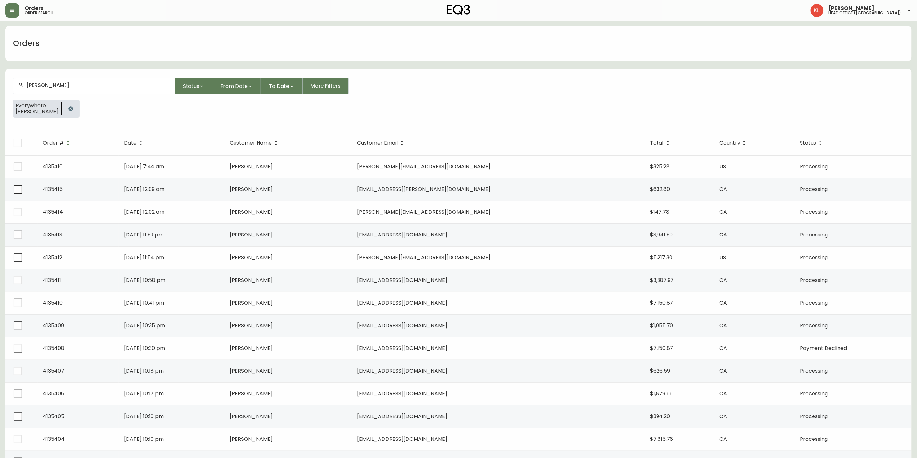 This screenshot has height=458, width=917. What do you see at coordinates (53, 189) in the screenshot?
I see `span: 4135415` at bounding box center [53, 189].